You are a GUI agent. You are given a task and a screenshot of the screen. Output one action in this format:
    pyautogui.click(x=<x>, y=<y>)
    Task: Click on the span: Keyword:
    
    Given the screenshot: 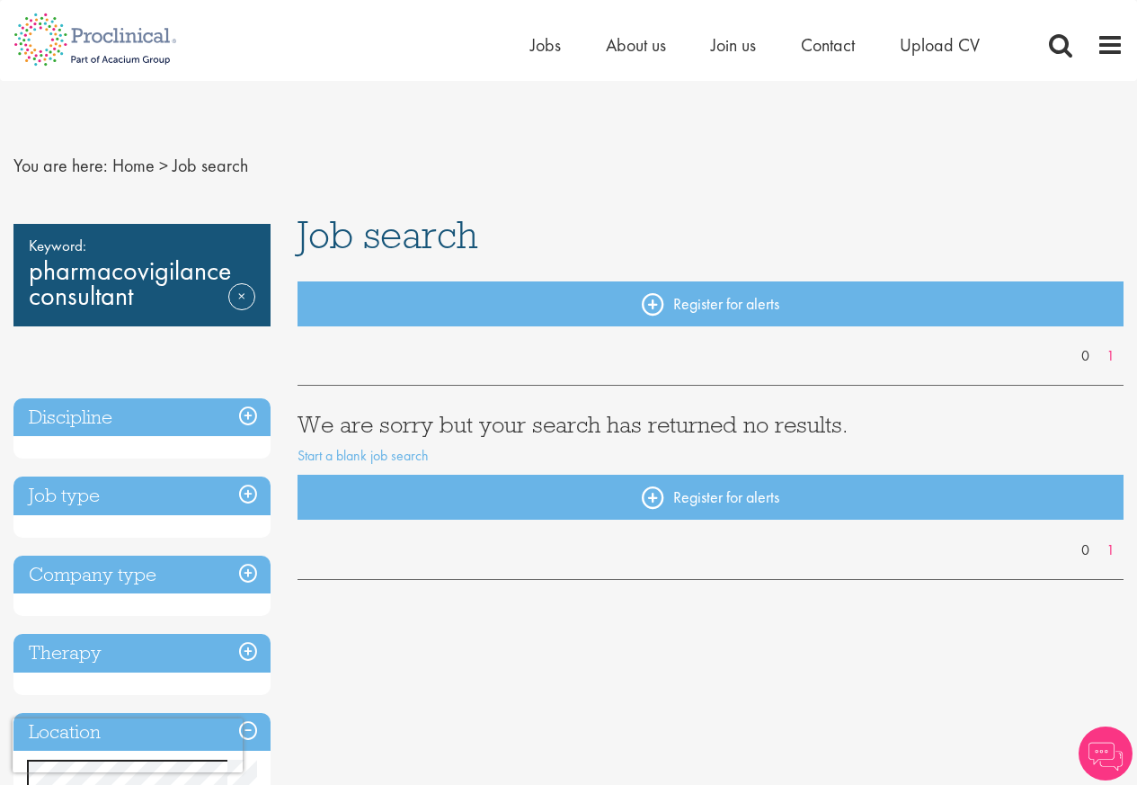 What is the action you would take?
    pyautogui.click(x=142, y=245)
    